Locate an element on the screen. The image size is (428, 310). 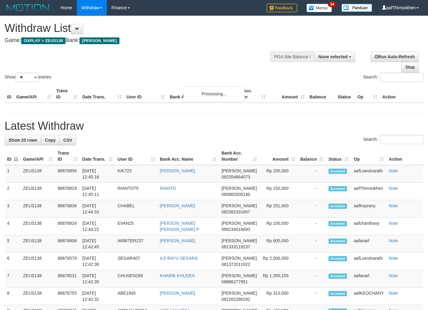
td: 88876531 is located at coordinates (68, 279).